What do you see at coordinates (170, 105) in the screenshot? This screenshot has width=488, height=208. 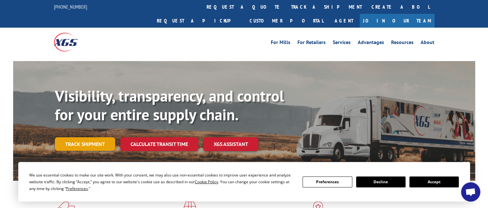 I see `b: Visibility, transparency, and control for your entire supply chain.` at bounding box center [170, 105].